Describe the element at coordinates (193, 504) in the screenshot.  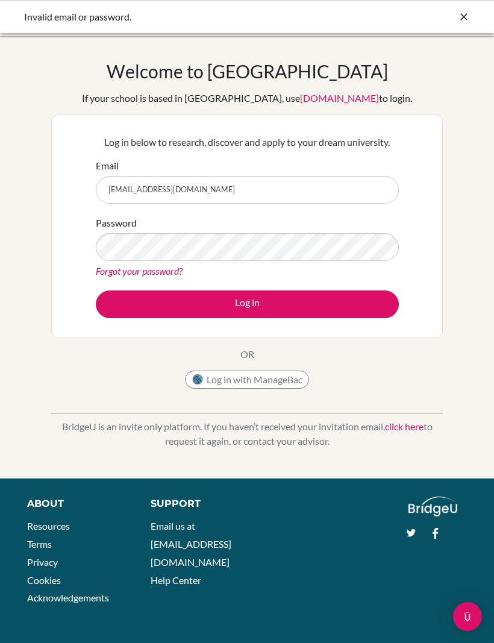
I see `div: Support` at that location.